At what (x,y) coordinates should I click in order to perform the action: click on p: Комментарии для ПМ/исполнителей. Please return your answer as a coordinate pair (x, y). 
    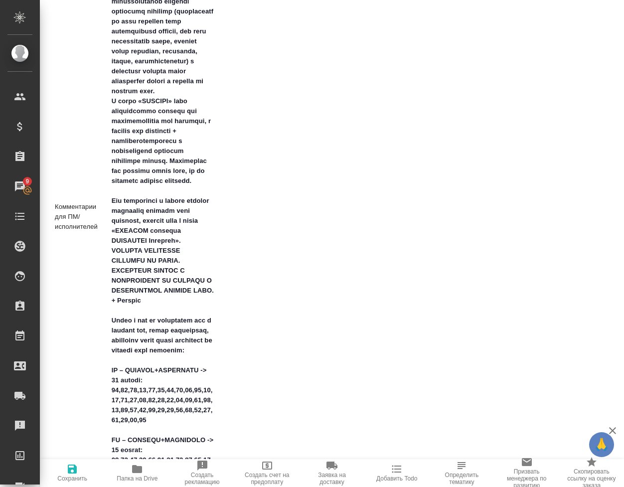
    Looking at the image, I should click on (81, 217).